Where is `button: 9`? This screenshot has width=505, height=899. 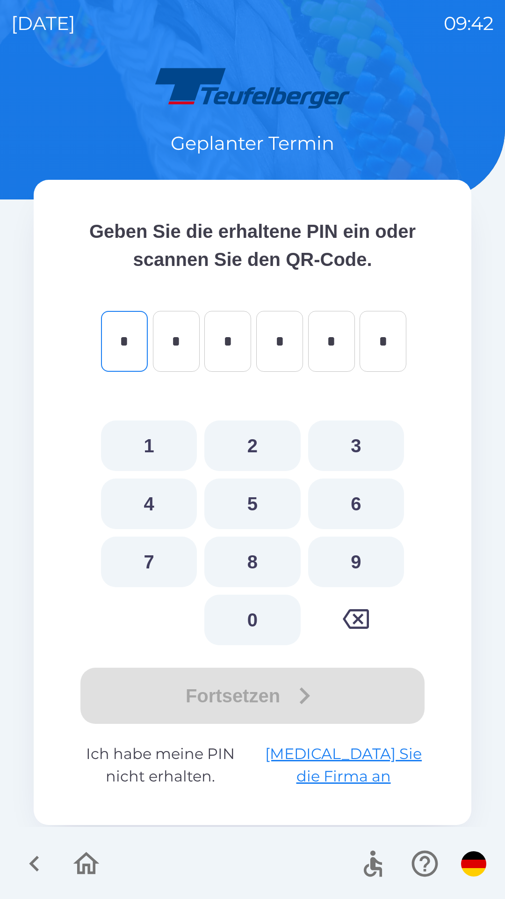
button: 9 is located at coordinates (356, 562).